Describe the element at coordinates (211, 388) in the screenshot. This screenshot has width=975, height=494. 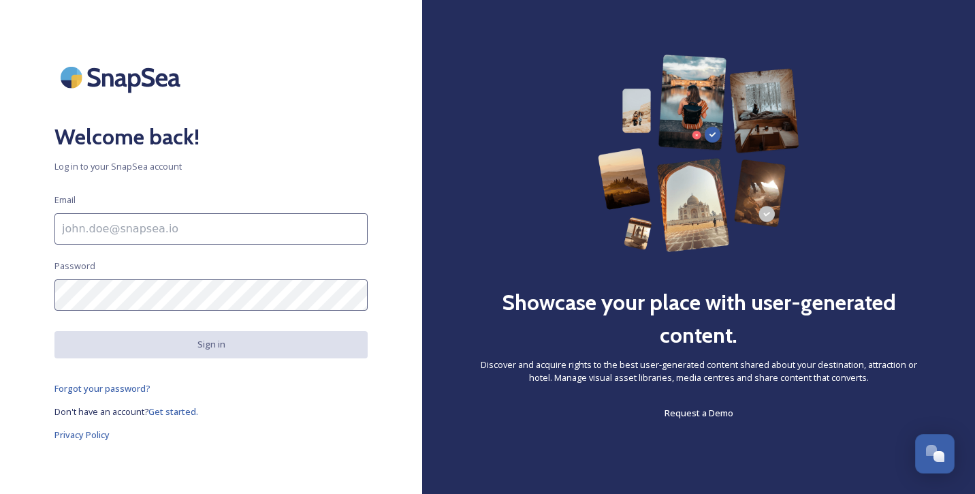
I see `a: Forgot your password?` at that location.